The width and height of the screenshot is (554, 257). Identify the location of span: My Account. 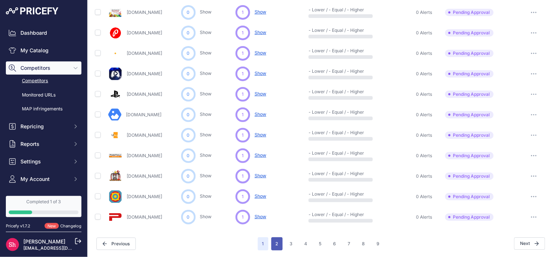
(44, 179).